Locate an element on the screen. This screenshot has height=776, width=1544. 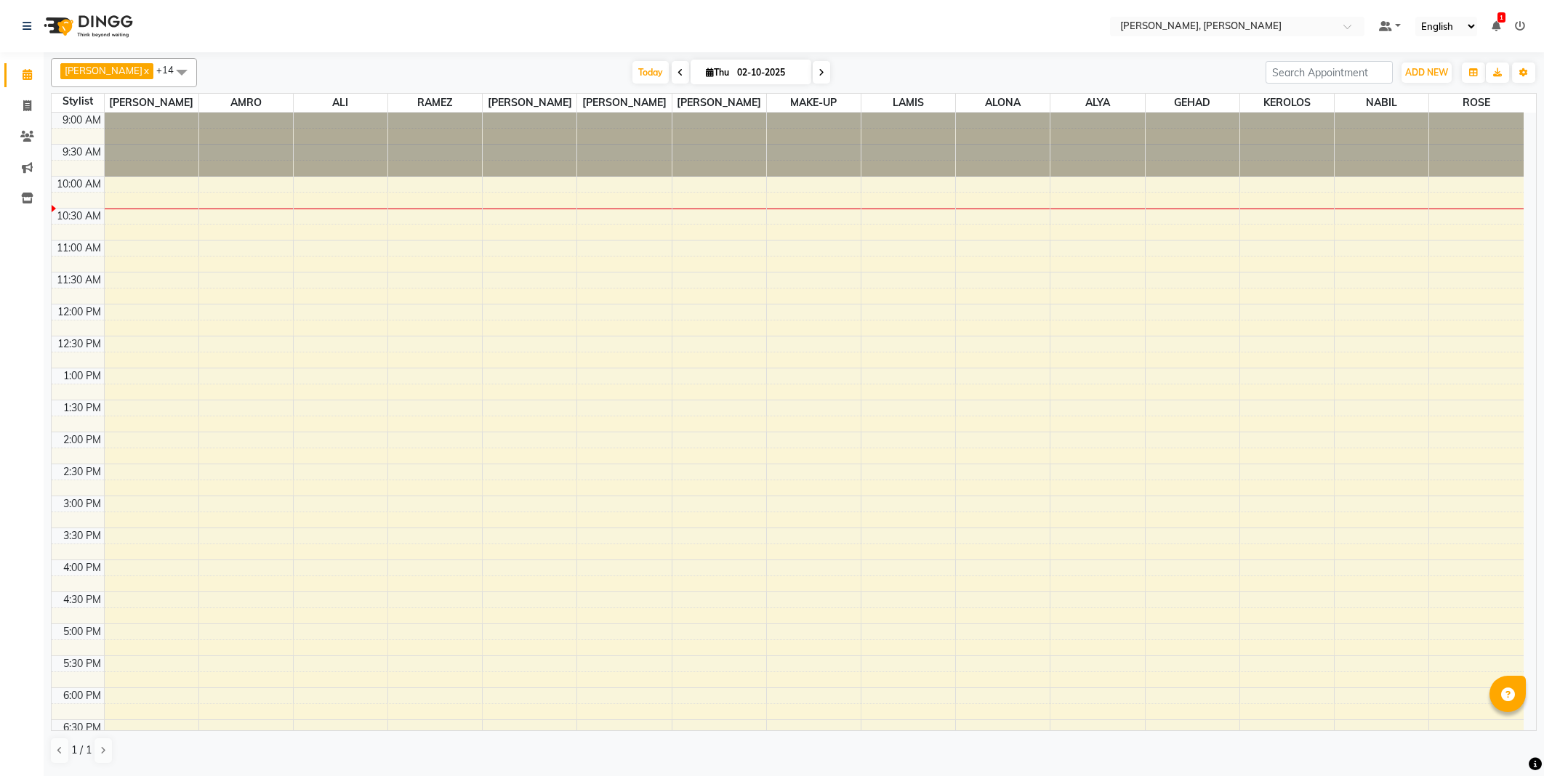
span: ROSE is located at coordinates (1476, 102).